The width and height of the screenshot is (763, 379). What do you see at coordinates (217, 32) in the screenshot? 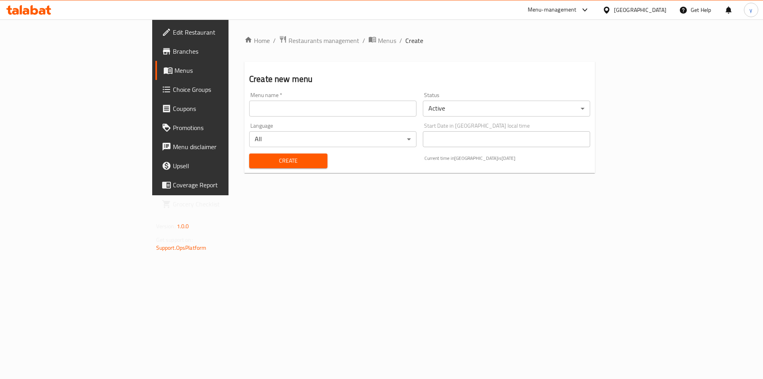
I see `a: Edit Restaurant` at bounding box center [217, 32].